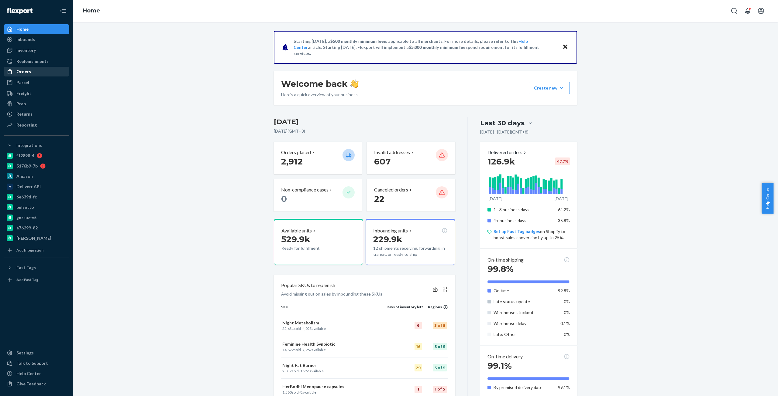 The image size is (778, 396). What do you see at coordinates (36, 104) in the screenshot?
I see `a: Prep` at bounding box center [36, 104].